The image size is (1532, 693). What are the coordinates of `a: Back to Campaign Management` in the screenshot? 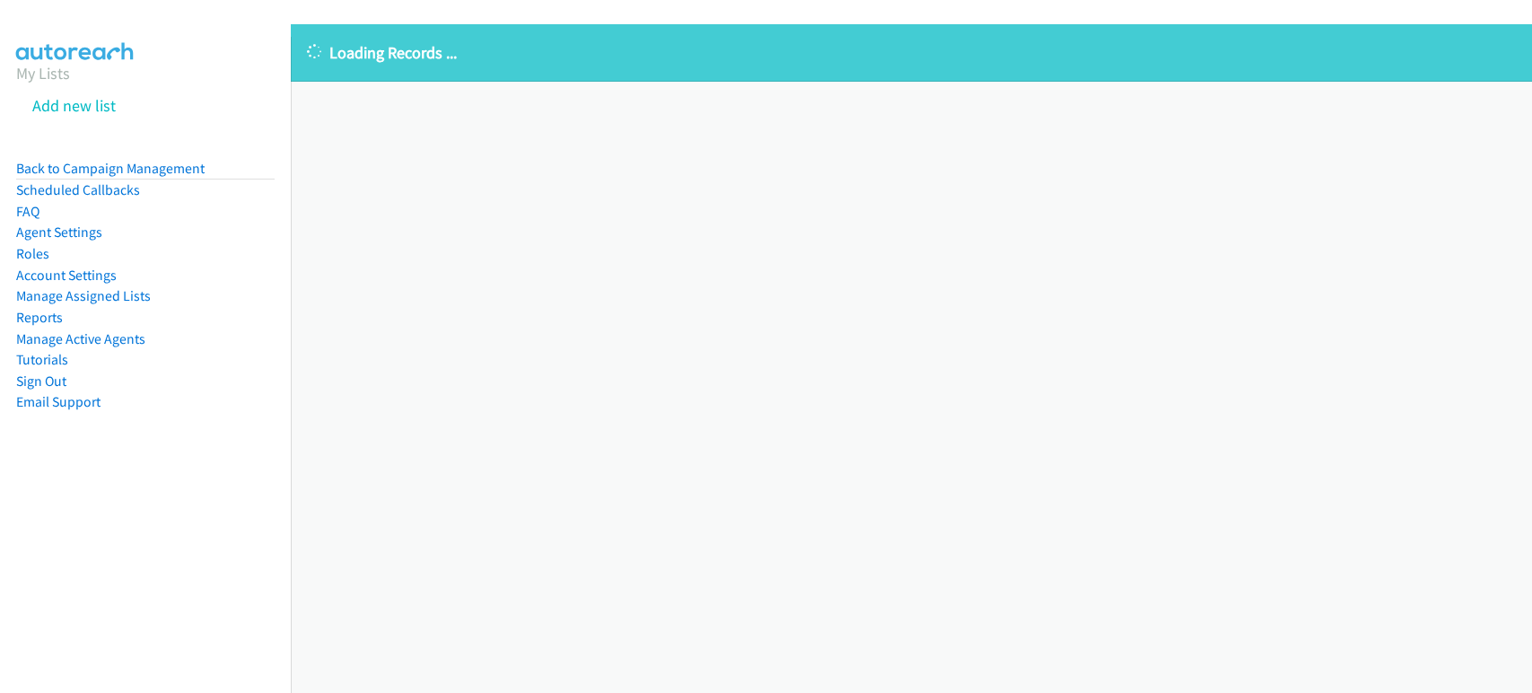 It's located at (110, 168).